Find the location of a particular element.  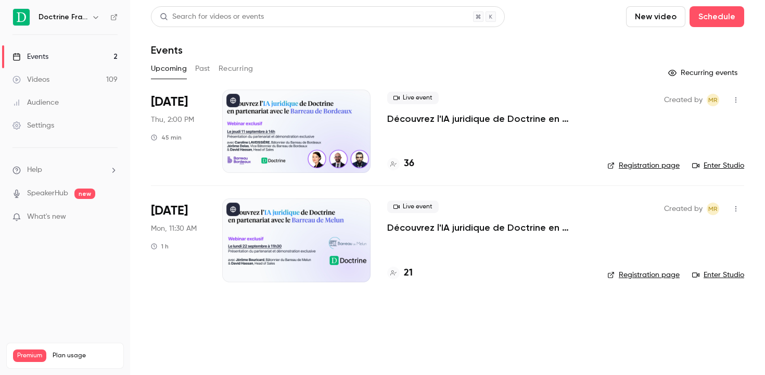

button: Schedule is located at coordinates (717, 17).